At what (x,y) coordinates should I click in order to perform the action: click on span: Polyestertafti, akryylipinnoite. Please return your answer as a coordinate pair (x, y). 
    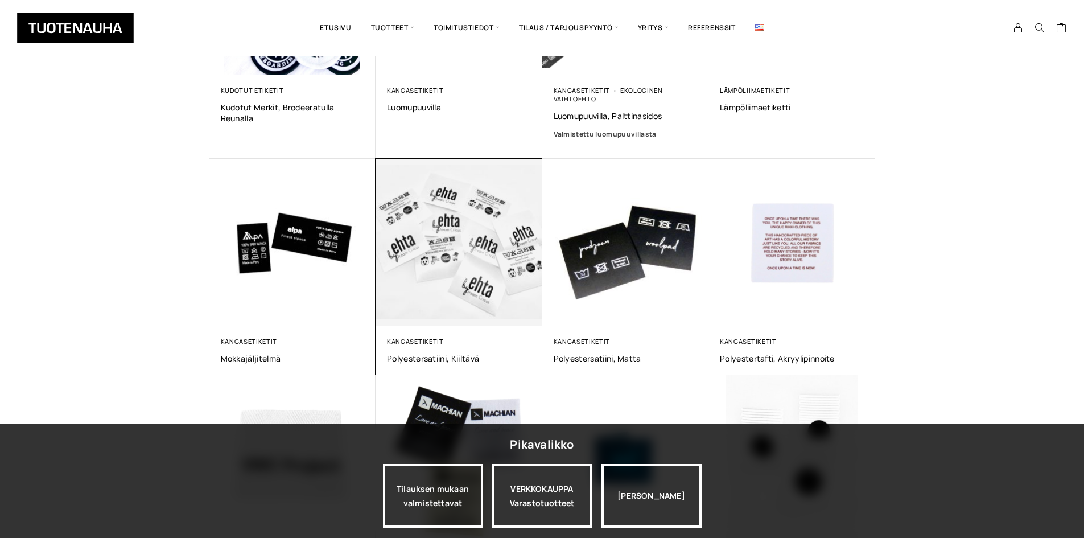
    Looking at the image, I should click on (791, 358).